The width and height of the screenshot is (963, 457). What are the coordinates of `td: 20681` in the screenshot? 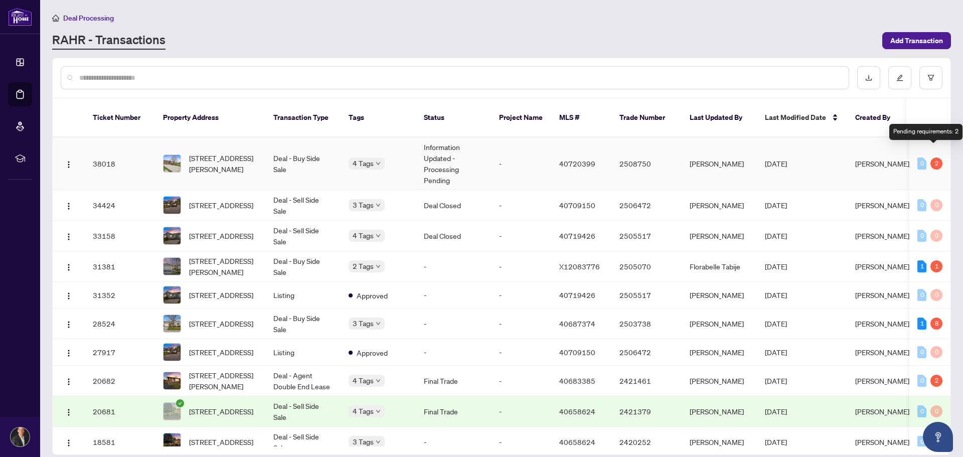 It's located at (120, 411).